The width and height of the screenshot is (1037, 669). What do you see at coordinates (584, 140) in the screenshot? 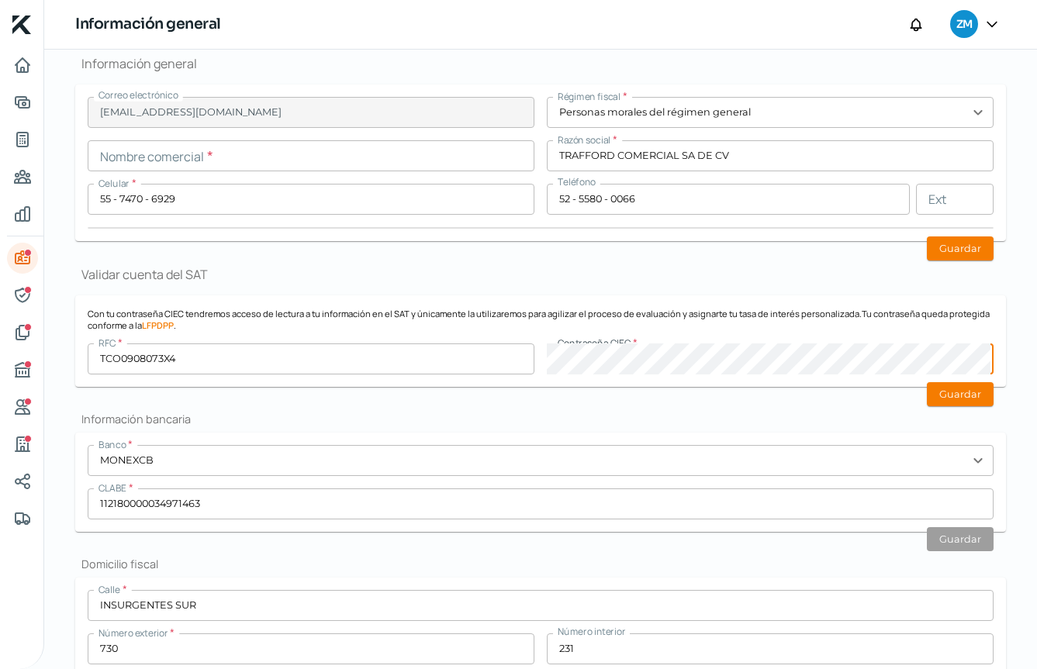
I see `span: Razón social` at bounding box center [584, 140].